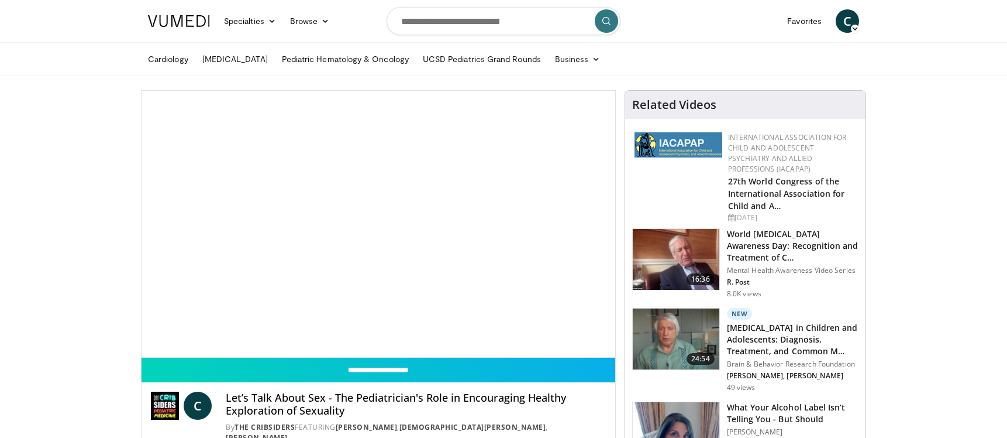  I want to click on img: dad9b3bb-f8af-4dab-abc0-c3e0a61b252e.150x105_q85_crop-smart_upscale.jpg, so click(676, 259).